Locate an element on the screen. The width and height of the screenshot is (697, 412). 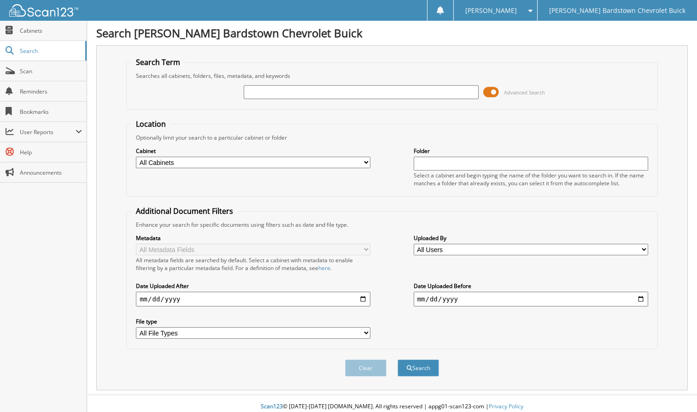
div: Searches all cabinets, folders, files, metadata, and keywords is located at coordinates (392, 76).